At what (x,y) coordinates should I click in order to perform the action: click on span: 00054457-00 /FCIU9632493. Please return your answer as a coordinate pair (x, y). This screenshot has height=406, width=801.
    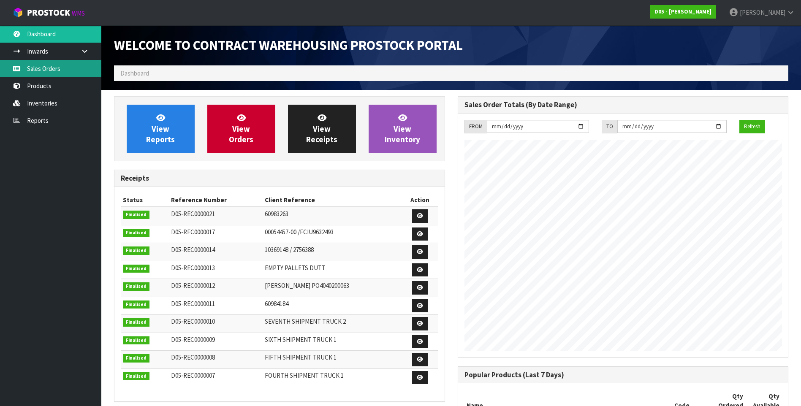
    Looking at the image, I should click on (299, 232).